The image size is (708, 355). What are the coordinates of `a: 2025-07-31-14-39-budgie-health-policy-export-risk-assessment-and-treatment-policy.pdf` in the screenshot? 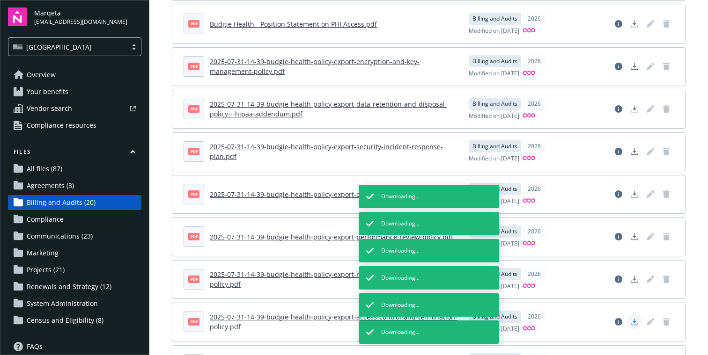 It's located at (333, 279).